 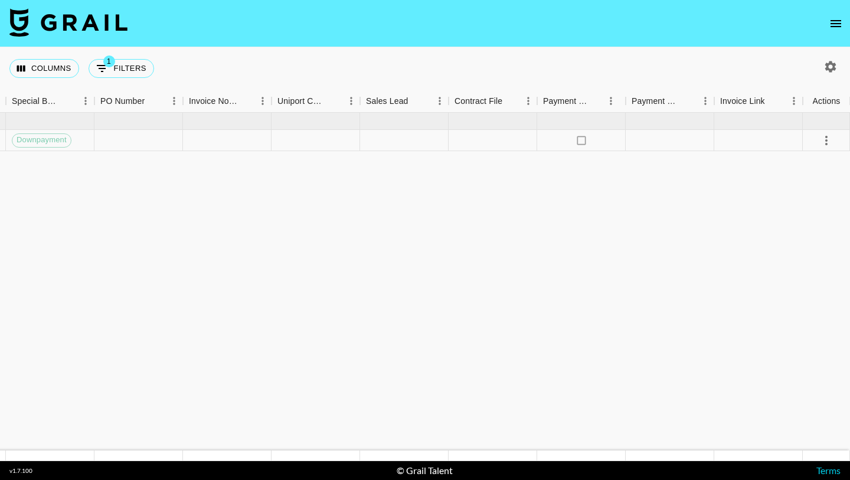 I want to click on button: open drawer, so click(x=836, y=24).